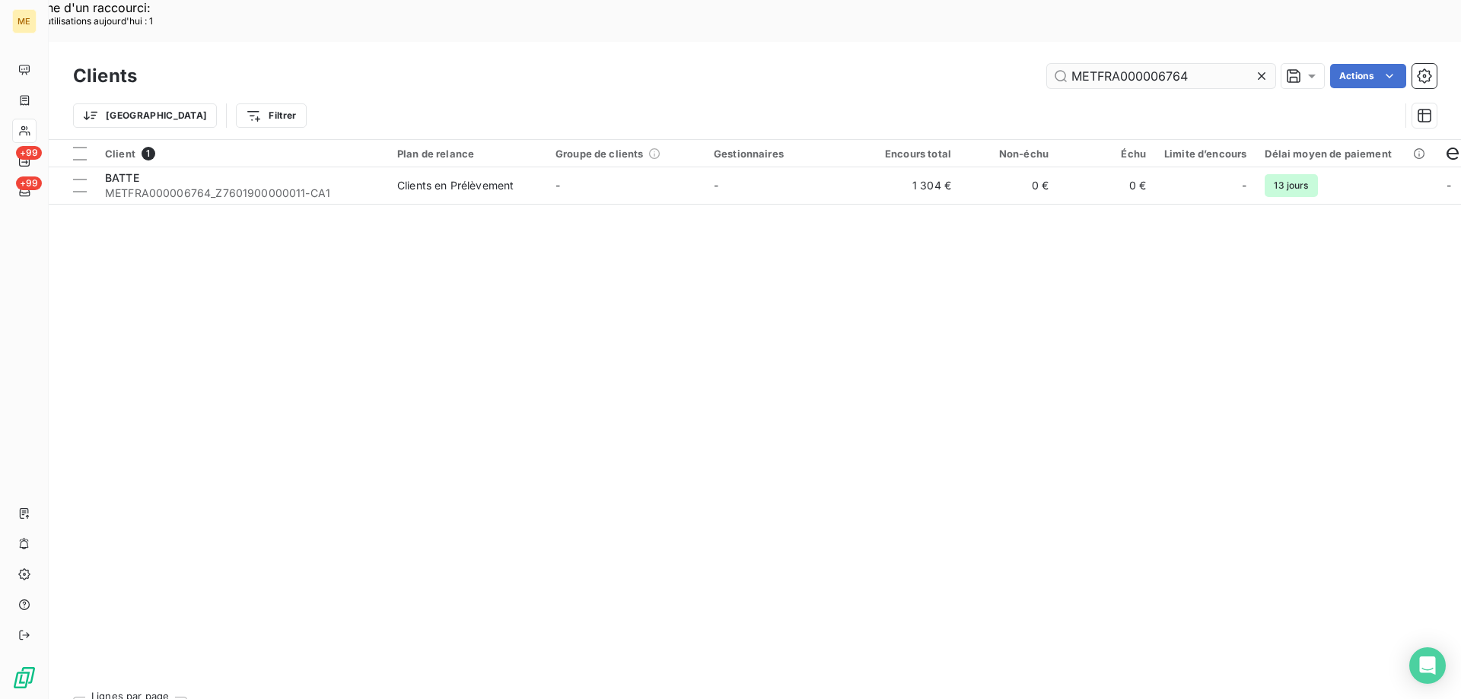 The height and width of the screenshot is (699, 1461). I want to click on img: Logo LeanPay, so click(24, 678).